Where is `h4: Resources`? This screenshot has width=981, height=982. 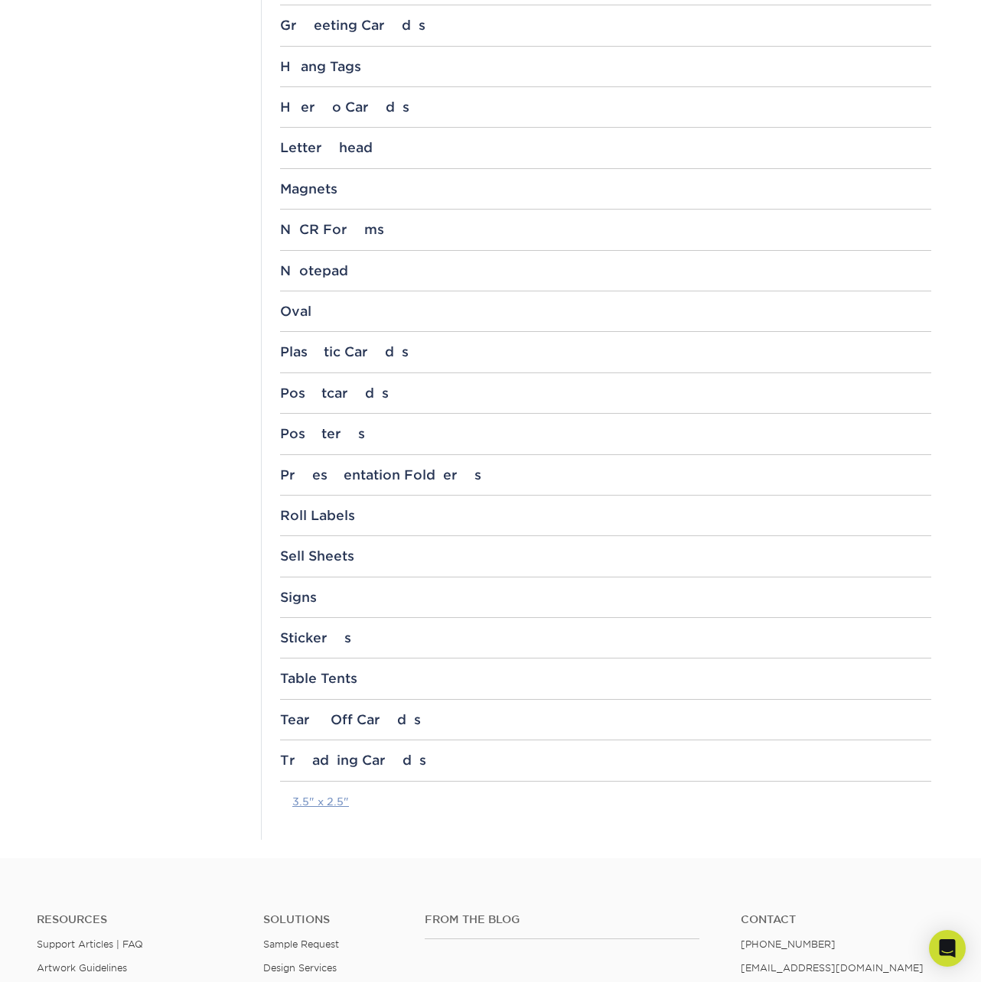
h4: Resources is located at coordinates (138, 919).